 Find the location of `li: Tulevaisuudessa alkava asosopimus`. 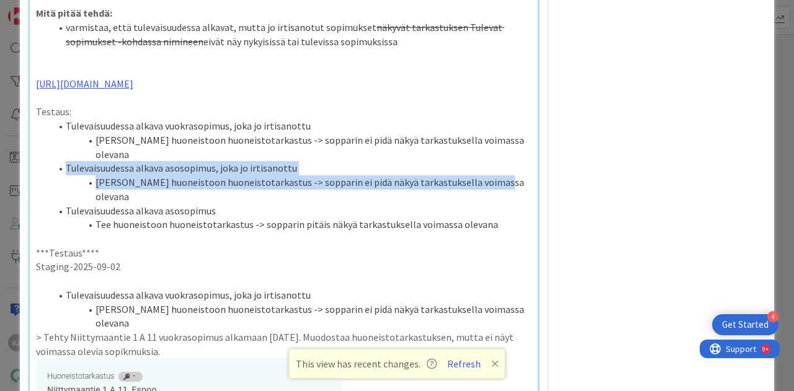

li: Tulevaisuudessa alkava asosopimus is located at coordinates (291, 211).